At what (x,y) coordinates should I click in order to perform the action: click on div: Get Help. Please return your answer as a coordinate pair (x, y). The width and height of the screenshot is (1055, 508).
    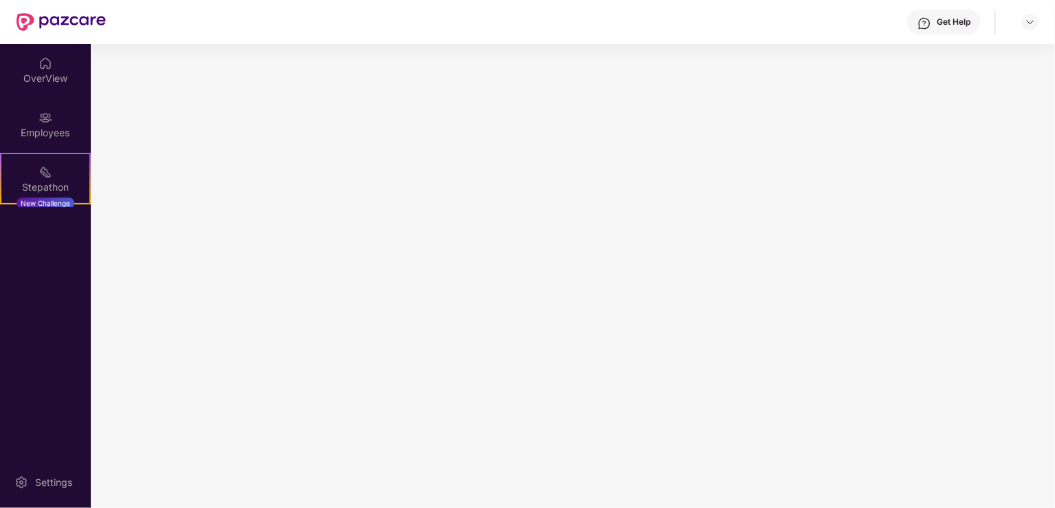
    Looking at the image, I should click on (953, 22).